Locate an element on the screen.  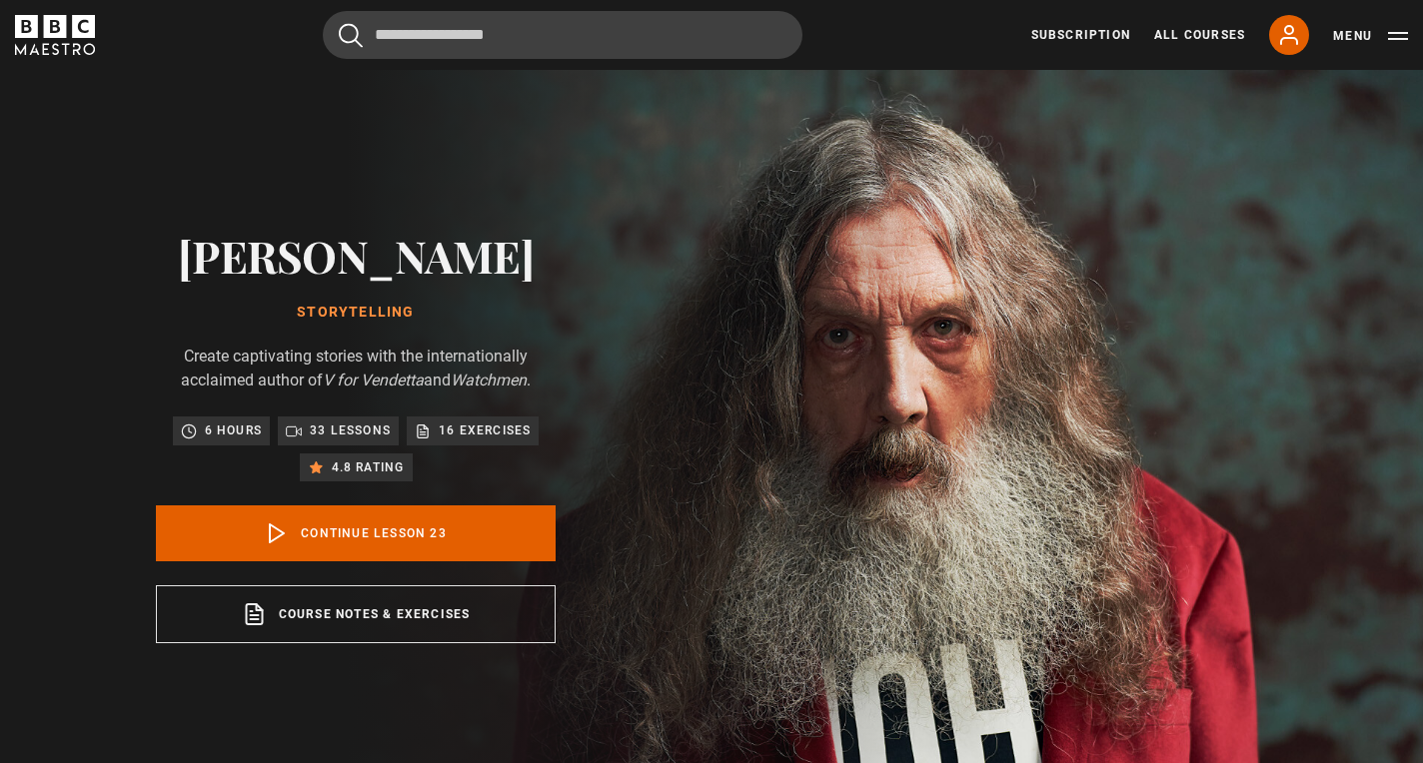
svg: BBC Maestro is located at coordinates (55, 35).